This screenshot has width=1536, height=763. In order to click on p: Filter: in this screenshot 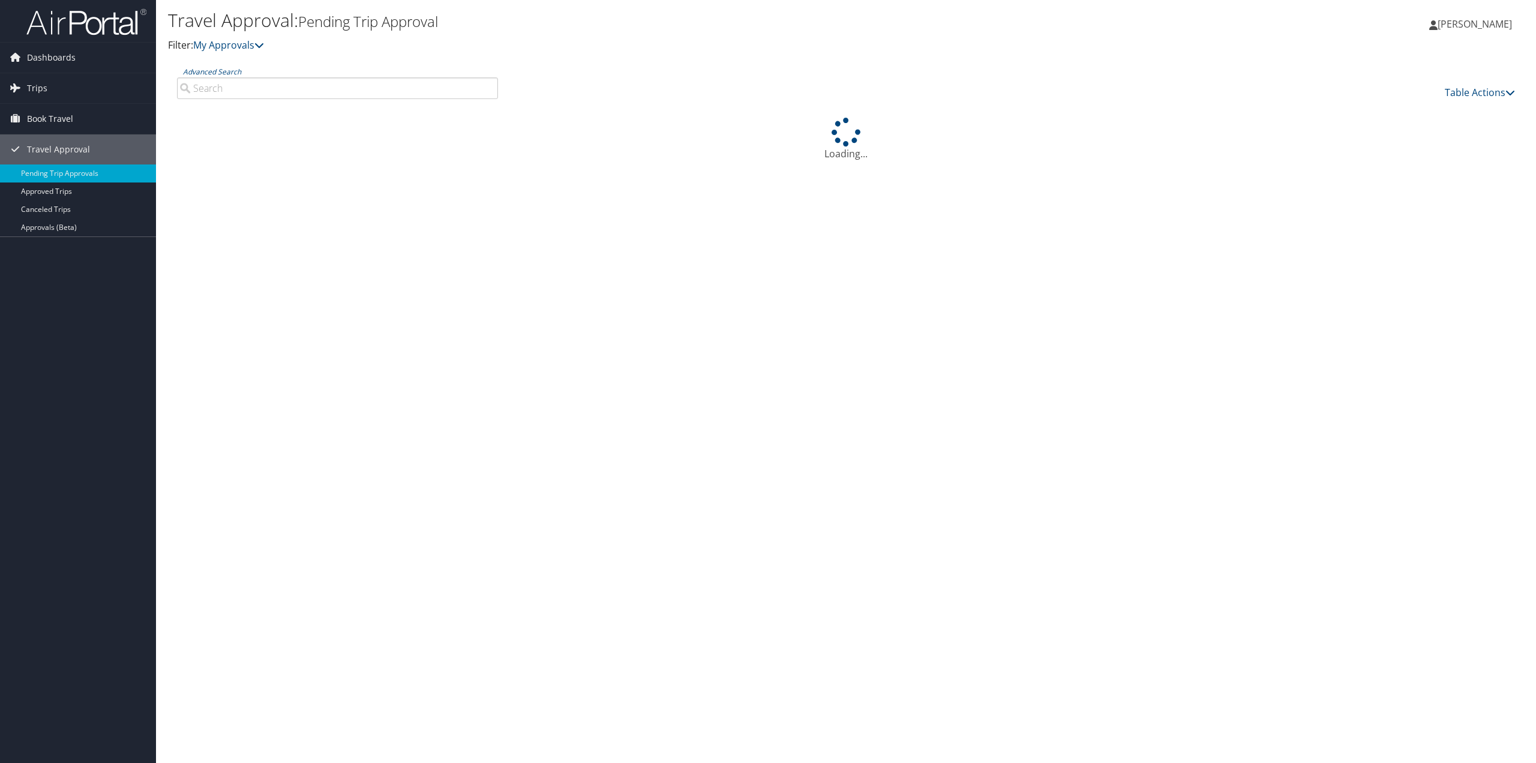, I will do `click(620, 46)`.